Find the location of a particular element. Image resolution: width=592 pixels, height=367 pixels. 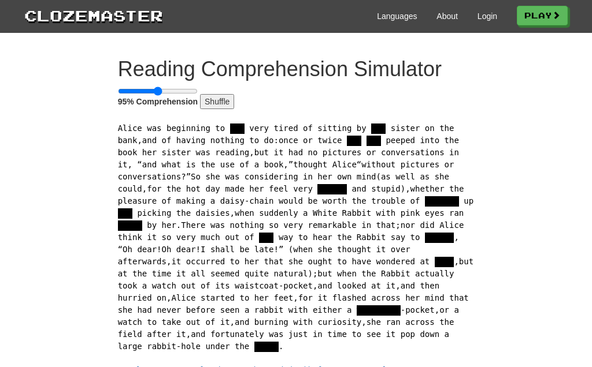

span: took is located at coordinates (128, 286).